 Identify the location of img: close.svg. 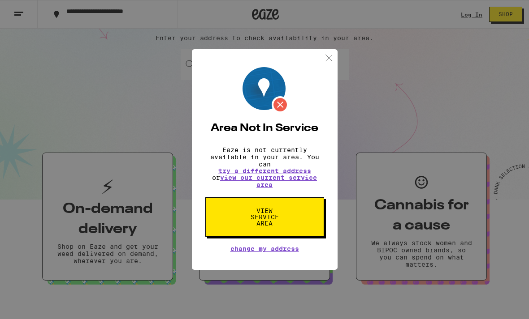
(328, 58).